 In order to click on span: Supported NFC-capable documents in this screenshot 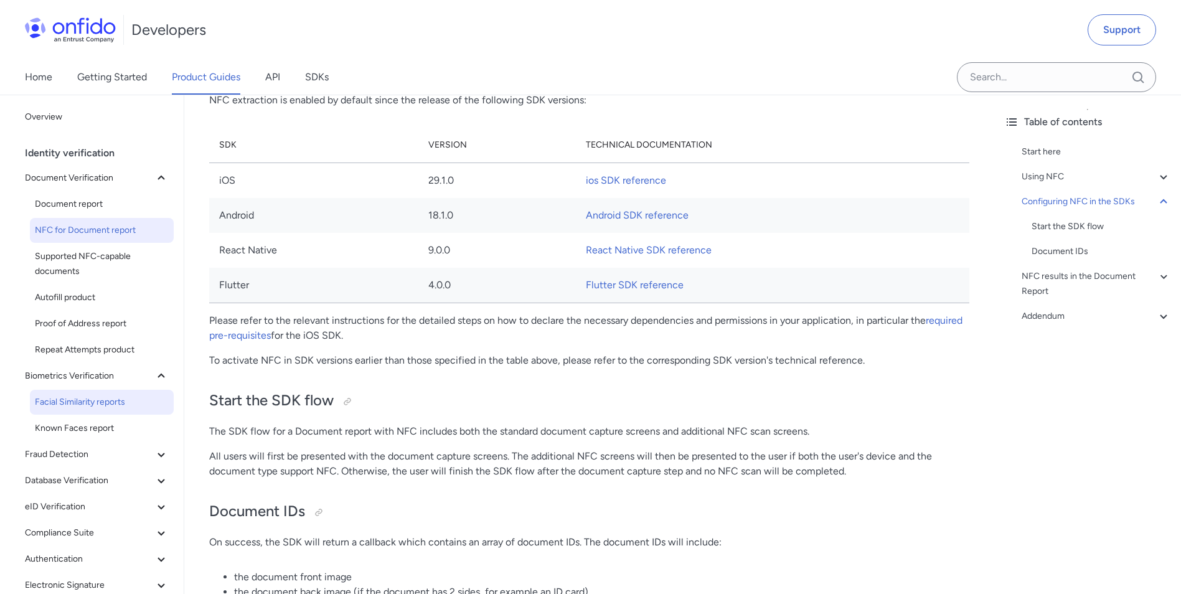, I will do `click(101, 264)`.